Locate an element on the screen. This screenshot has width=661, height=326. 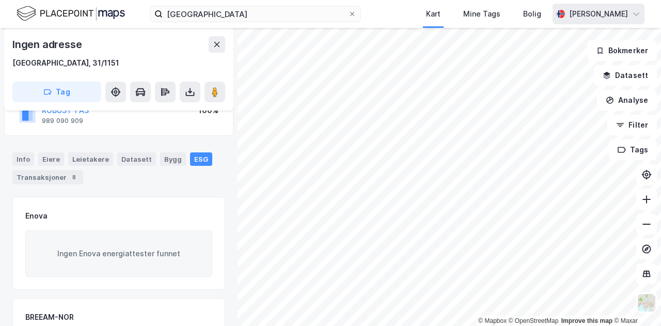
div: Datasett is located at coordinates (136, 159).